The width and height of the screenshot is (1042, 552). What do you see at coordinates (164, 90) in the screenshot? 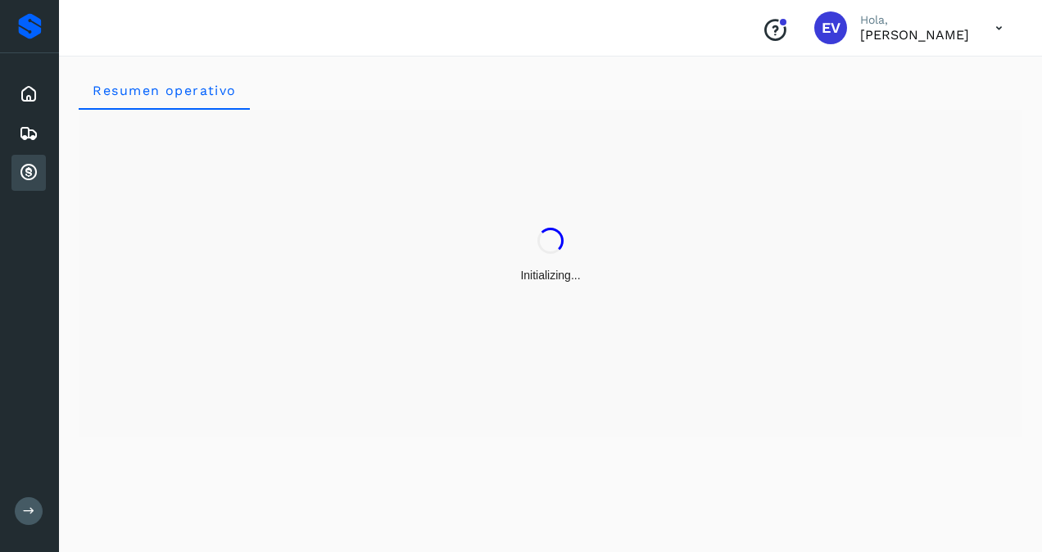
I see `span: Resumen operativo` at bounding box center [164, 90].